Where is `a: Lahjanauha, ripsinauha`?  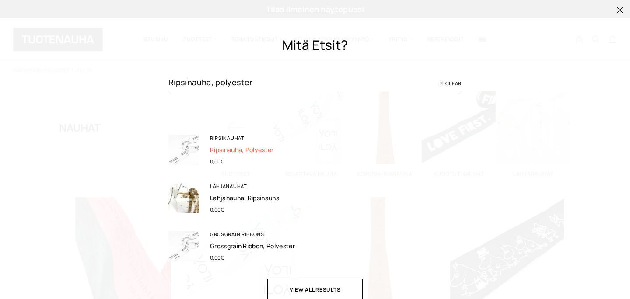
a: Lahjanauha, ripsinauha is located at coordinates (244, 198).